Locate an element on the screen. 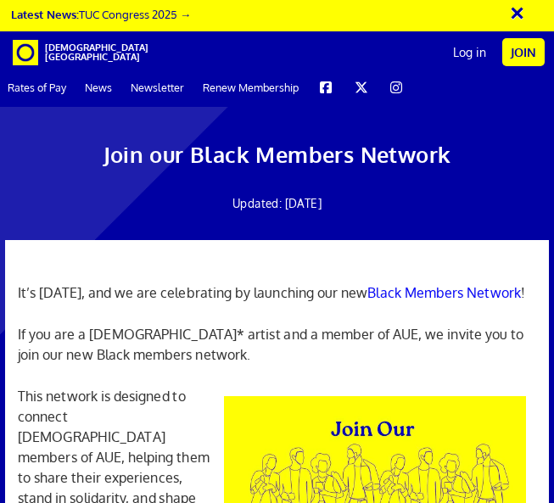 This screenshot has width=554, height=503. a: Renew Membership is located at coordinates (250, 87).